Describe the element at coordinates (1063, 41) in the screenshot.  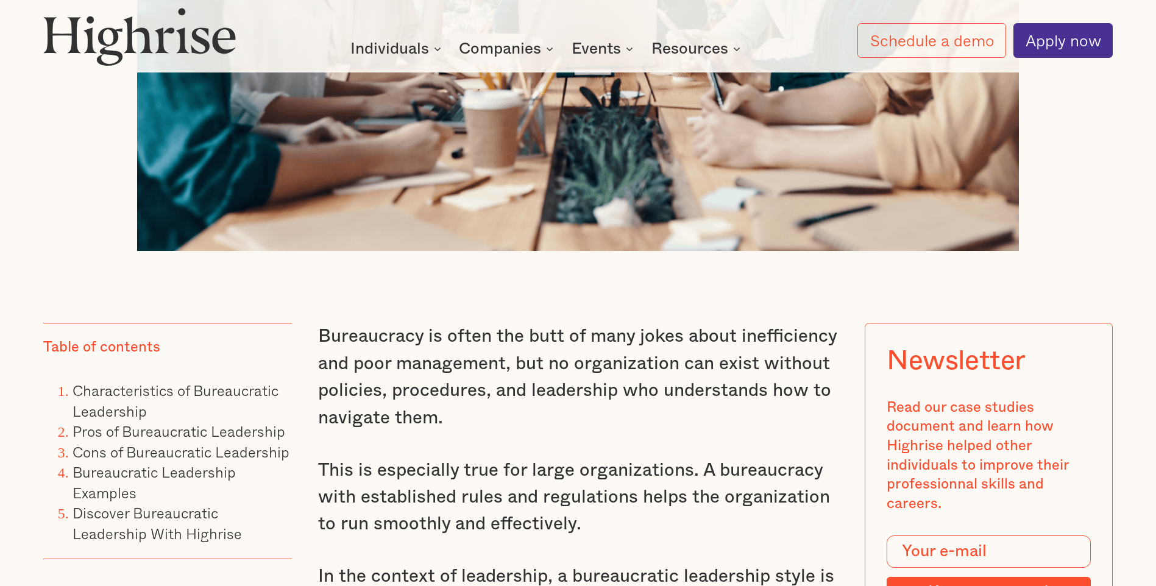
I see `a: Apply now` at that location.